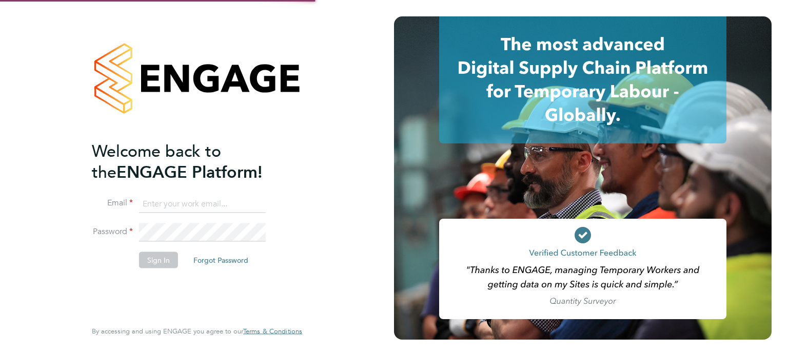  I want to click on button: Sign In, so click(158, 260).